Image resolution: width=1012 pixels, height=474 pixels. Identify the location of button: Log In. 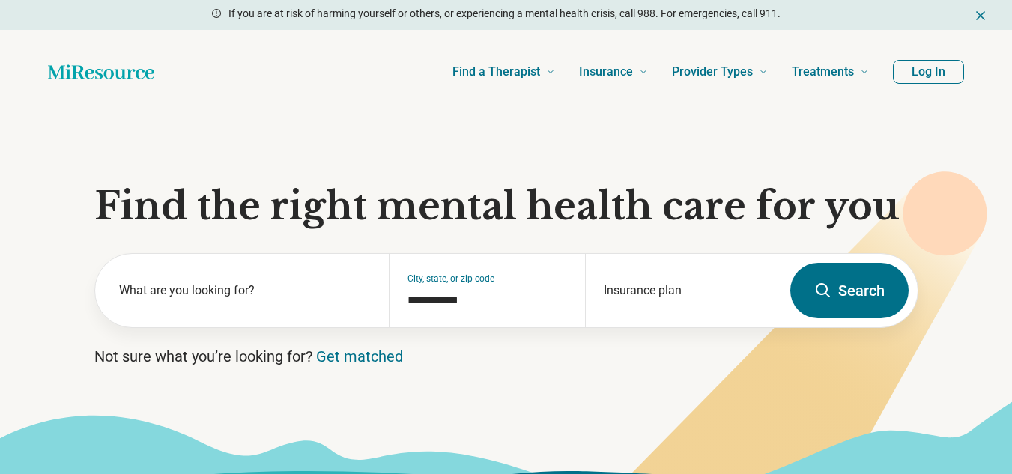
(928, 72).